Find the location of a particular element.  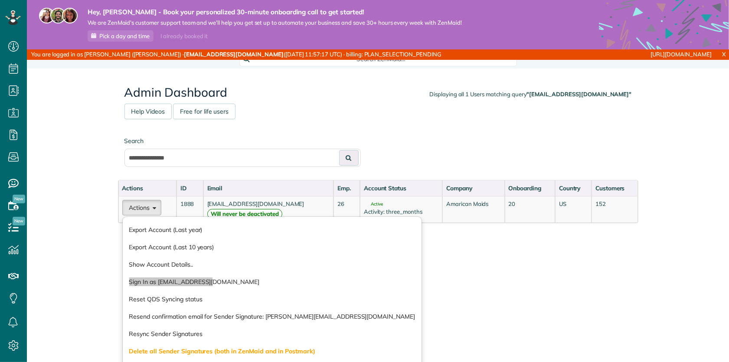

span: Active is located at coordinates (373, 204).